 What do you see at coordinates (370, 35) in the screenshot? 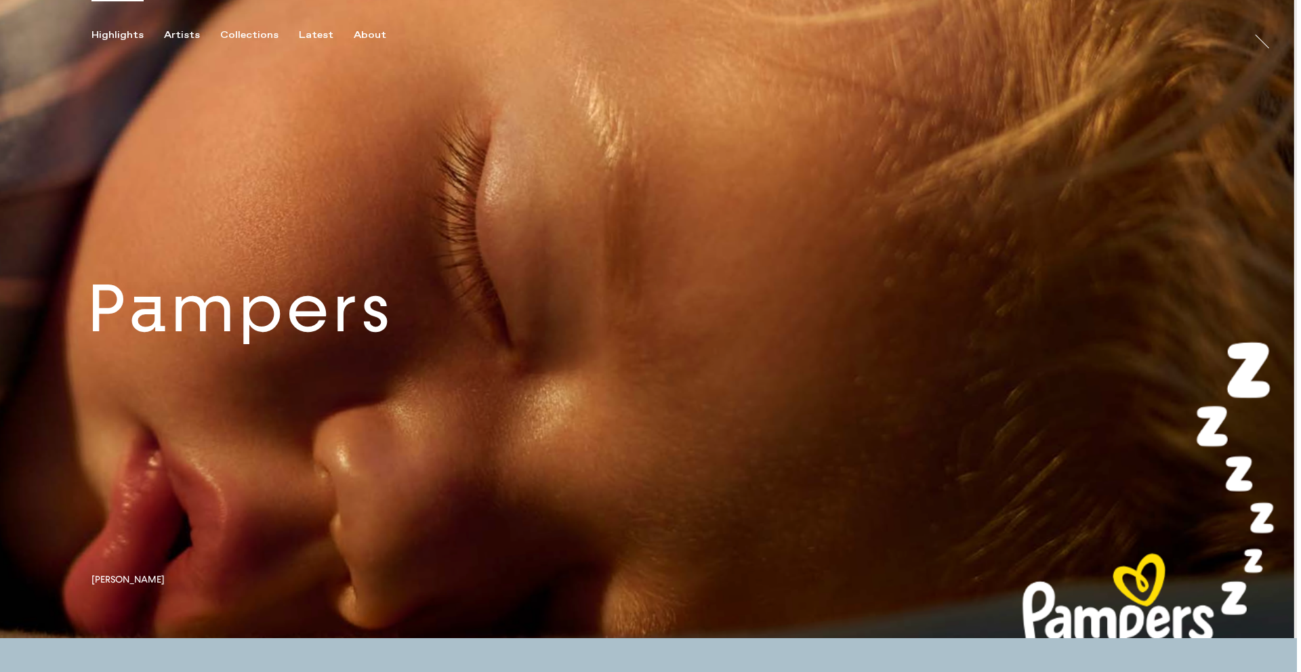
I see `div: About` at bounding box center [370, 35].